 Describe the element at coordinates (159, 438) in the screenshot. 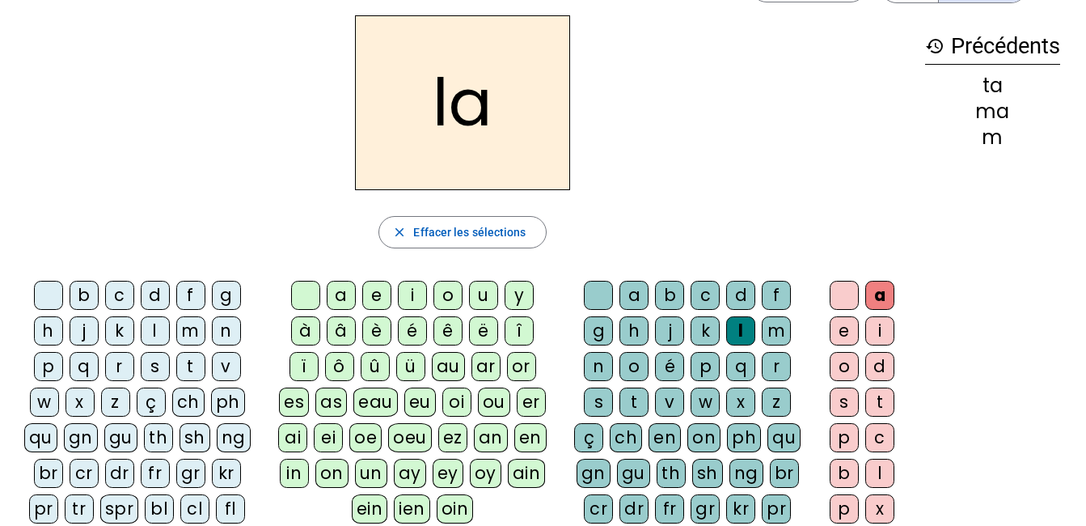

I see `div: th` at that location.